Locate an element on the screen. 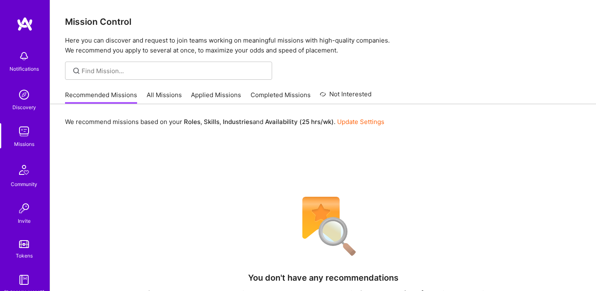 The height and width of the screenshot is (291, 596). b: Industries is located at coordinates (238, 122).